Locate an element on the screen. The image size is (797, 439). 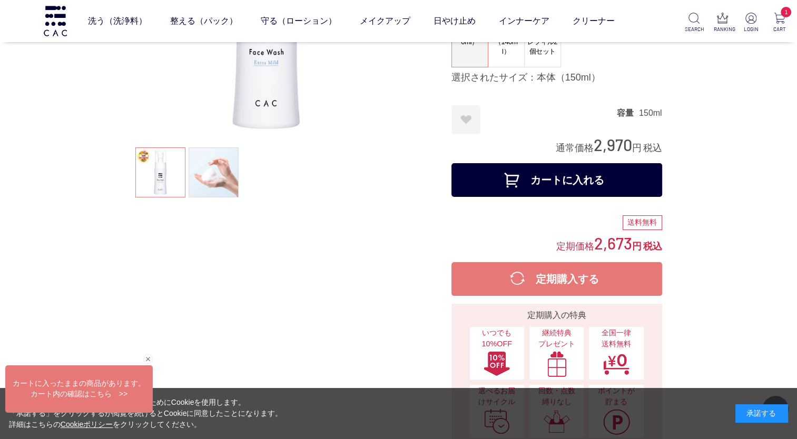
a: メイクアップ is located at coordinates (385, 21).